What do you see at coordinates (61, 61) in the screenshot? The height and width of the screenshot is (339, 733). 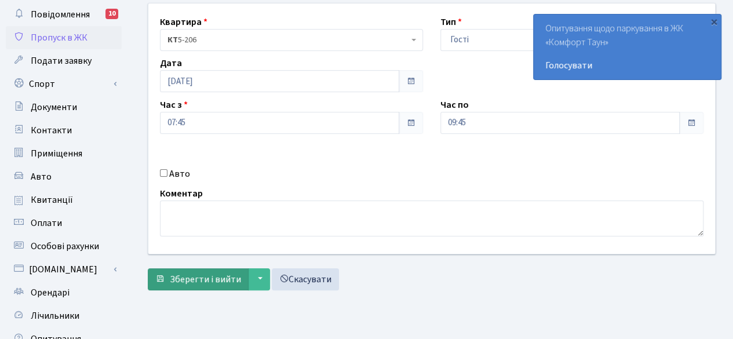 I see `span: Подати заявку` at bounding box center [61, 61].